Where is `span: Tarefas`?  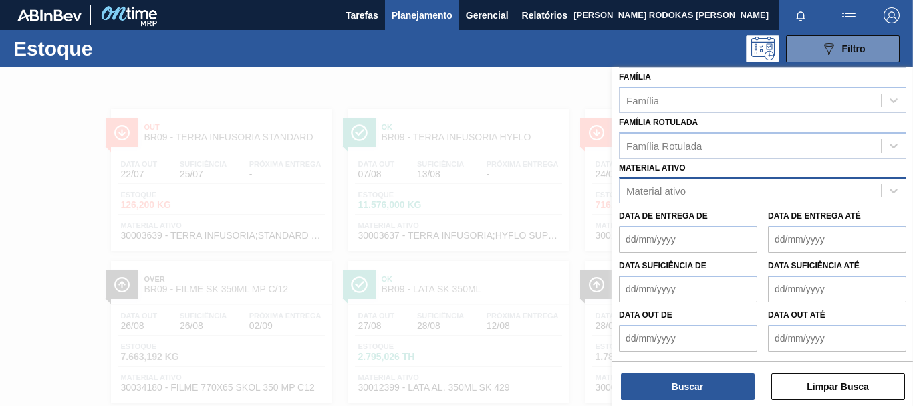
span: Tarefas is located at coordinates (362, 15).